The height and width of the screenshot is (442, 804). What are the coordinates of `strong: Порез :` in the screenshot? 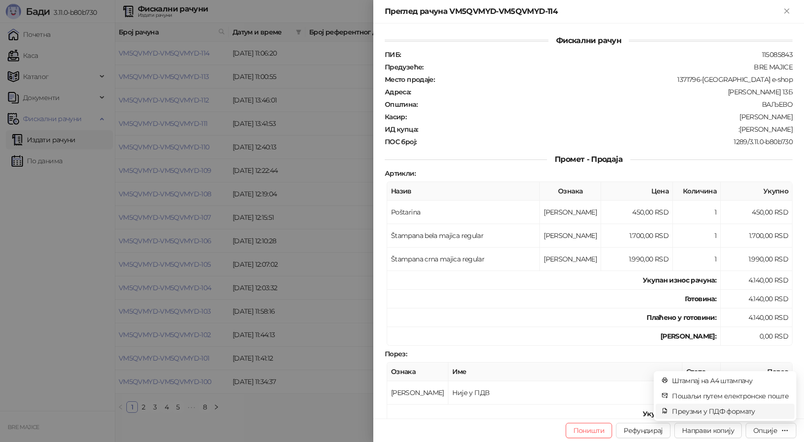 It's located at (396, 354).